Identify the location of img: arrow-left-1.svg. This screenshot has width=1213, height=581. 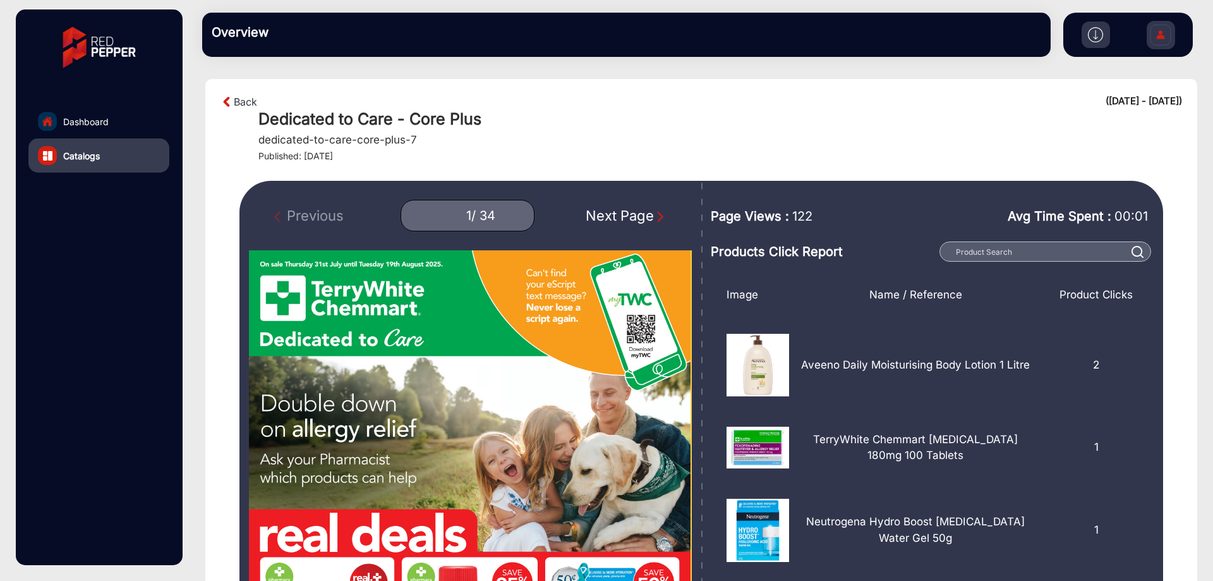
(227, 102).